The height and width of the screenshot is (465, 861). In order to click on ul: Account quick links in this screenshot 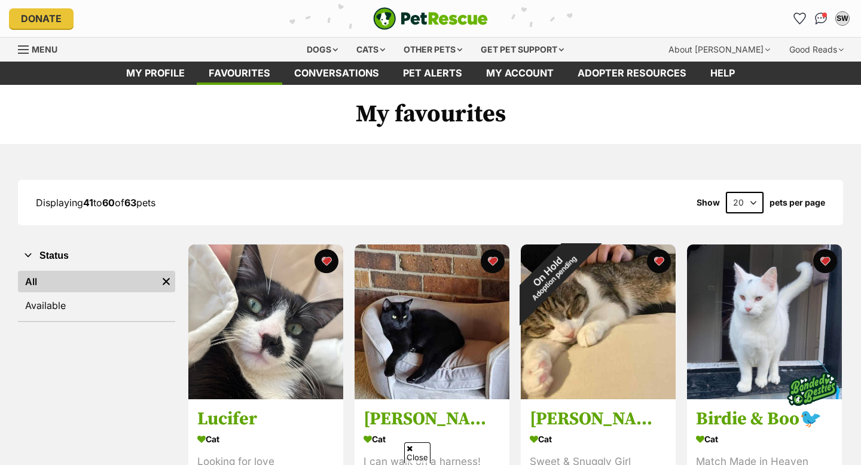, I will do `click(821, 19)`.